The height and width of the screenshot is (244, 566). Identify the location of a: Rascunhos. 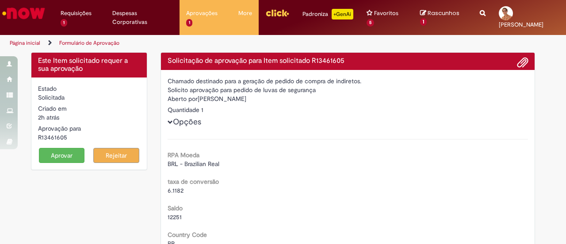
(443, 17).